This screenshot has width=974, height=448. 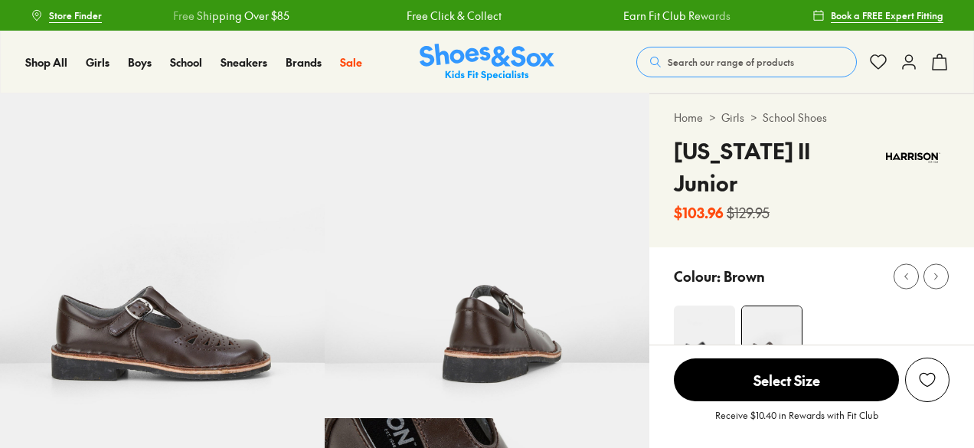 I want to click on a: Boys, so click(x=139, y=62).